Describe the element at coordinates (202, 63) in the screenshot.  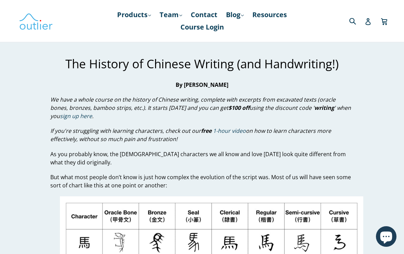
I see `span: The History of Chinese Writing (and Handwriting!)` at that location.